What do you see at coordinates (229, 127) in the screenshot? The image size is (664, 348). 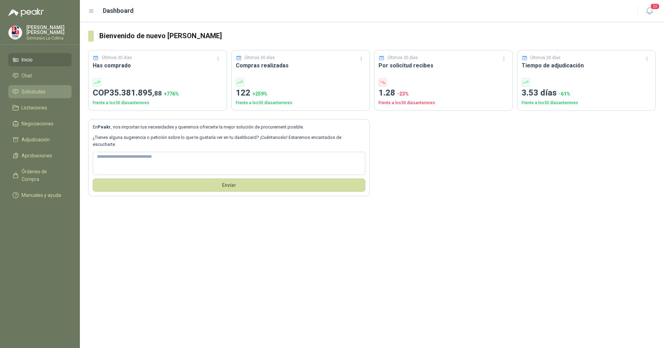 I see `p: En , nos importan tus necesidades y queremos ofrecerte la mejor solución de procurement posible.` at bounding box center [229, 127].